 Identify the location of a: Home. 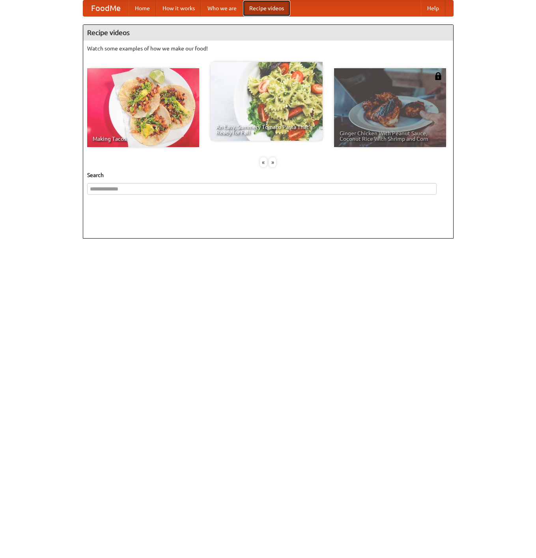
(142, 8).